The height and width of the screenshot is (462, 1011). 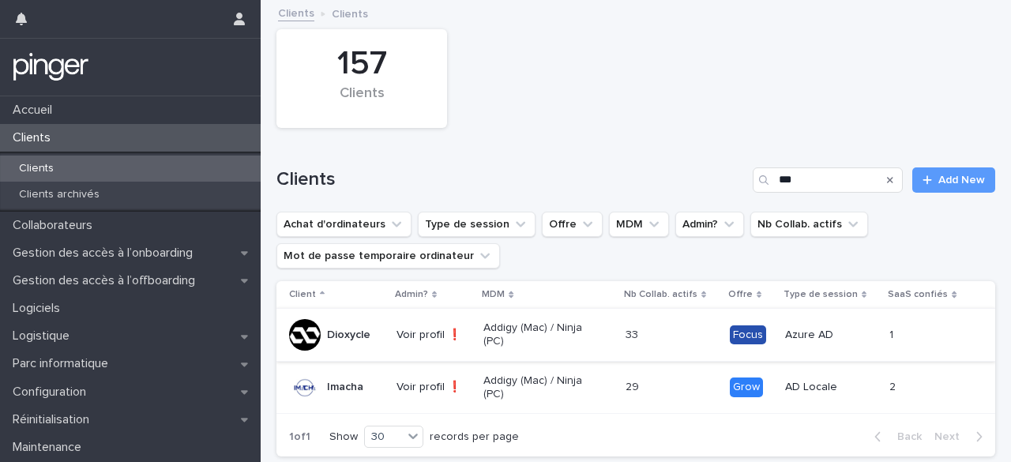 What do you see at coordinates (634, 386) in the screenshot?
I see `p: 29` at bounding box center [634, 386].